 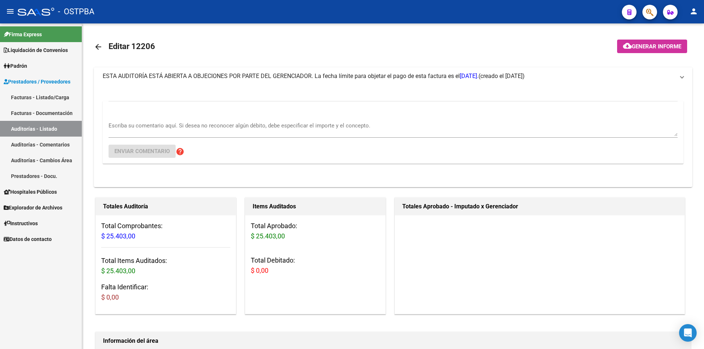 I want to click on span: Hospitales Públicos, so click(x=30, y=192).